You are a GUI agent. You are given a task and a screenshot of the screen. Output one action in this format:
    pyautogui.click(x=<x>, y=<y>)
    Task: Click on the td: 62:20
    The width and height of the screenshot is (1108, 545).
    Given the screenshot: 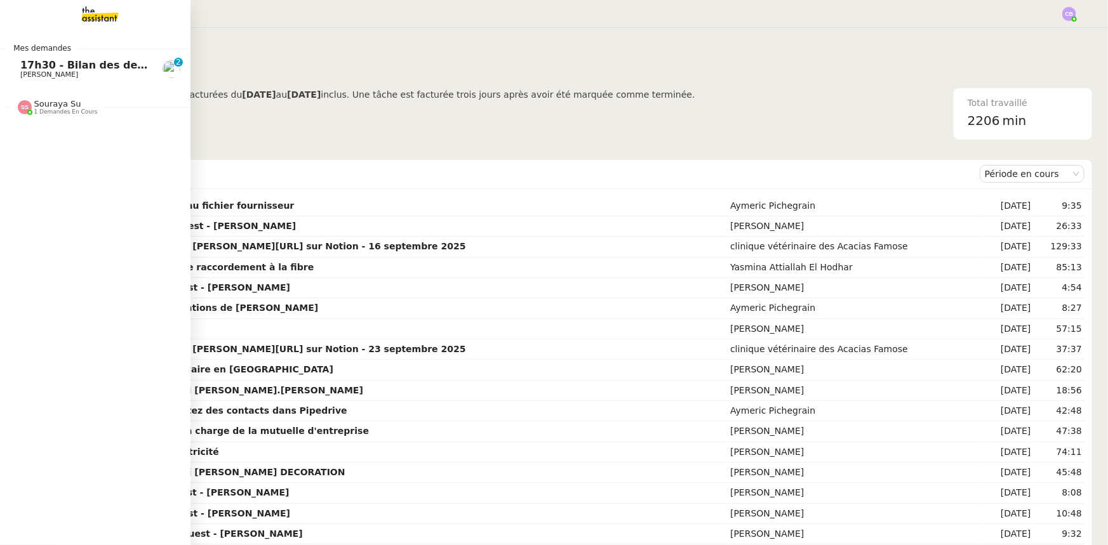 What is the action you would take?
    pyautogui.click(x=1059, y=370)
    